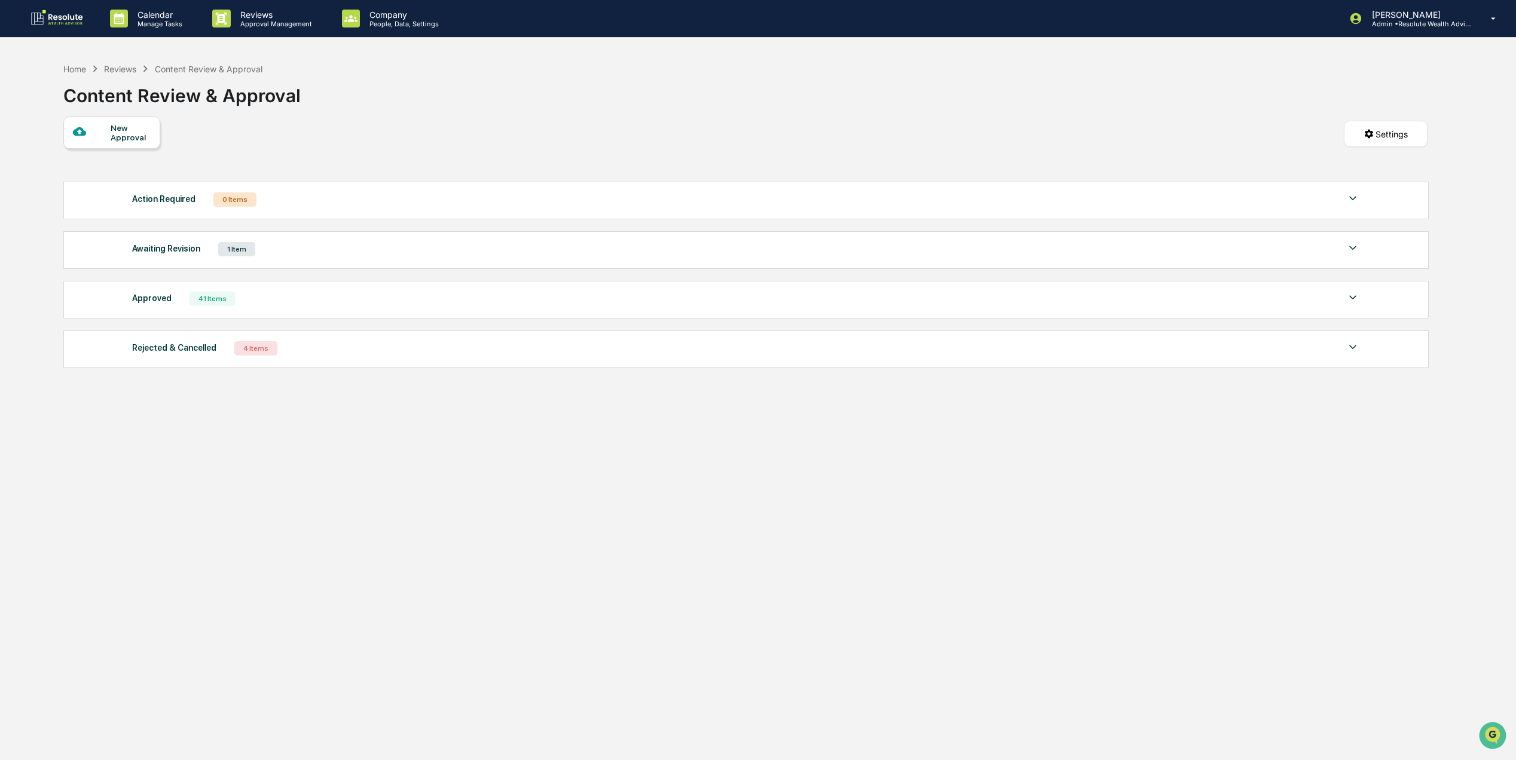 This screenshot has width=1516, height=760. Describe the element at coordinates (114, 61) in the screenshot. I see `input: Clear` at that location.